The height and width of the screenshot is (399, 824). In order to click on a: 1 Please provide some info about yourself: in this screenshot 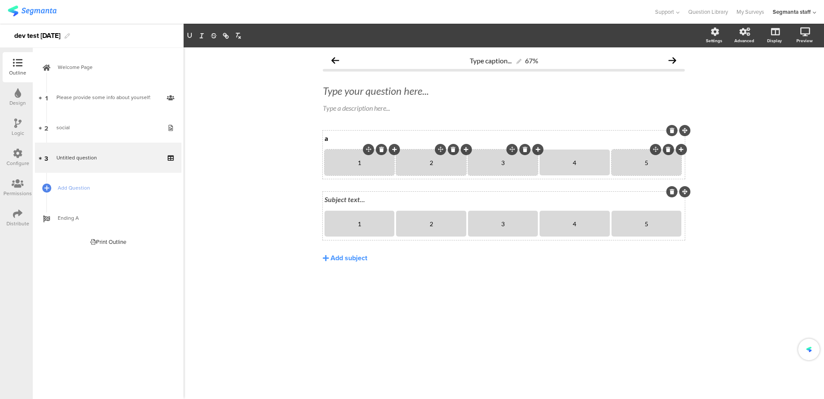, I will do `click(108, 97)`.